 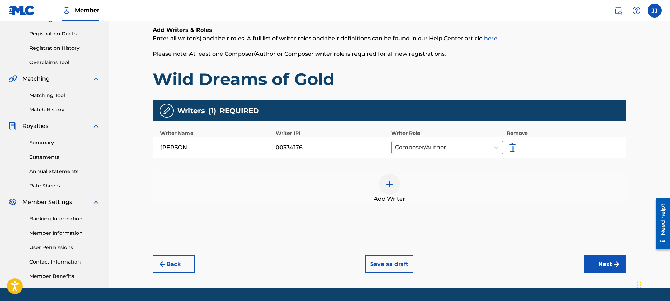 I want to click on a: Statements, so click(x=65, y=157).